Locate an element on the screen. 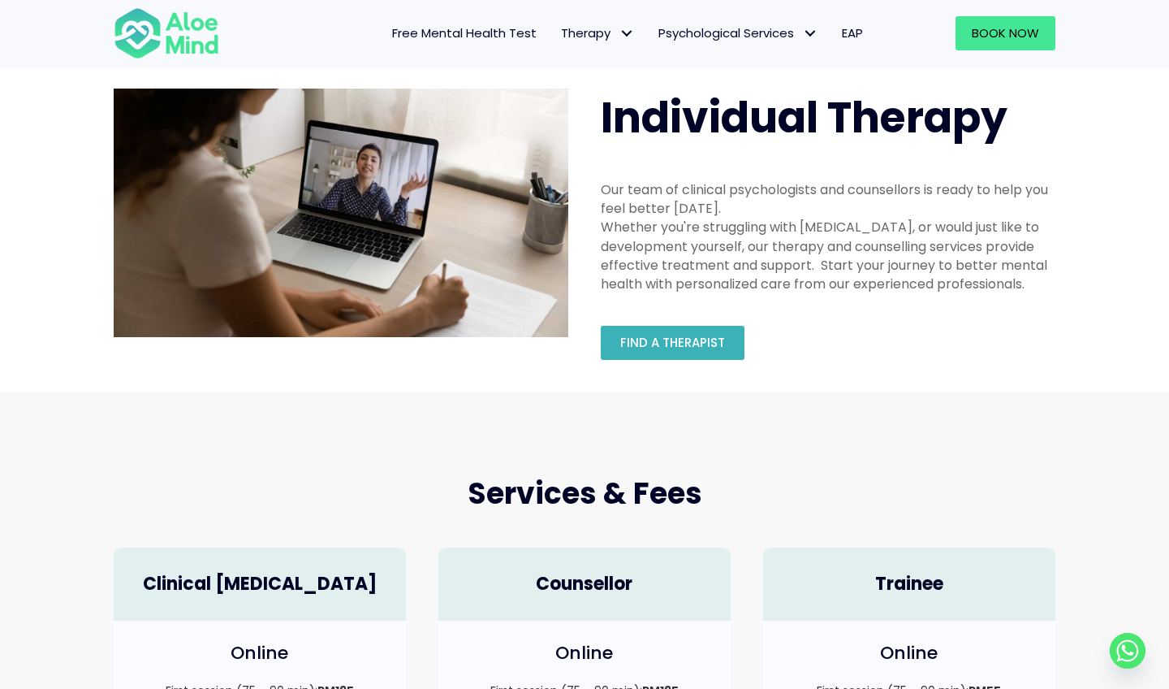 This screenshot has width=1169, height=689. span: Find a therapist is located at coordinates (672, 342).